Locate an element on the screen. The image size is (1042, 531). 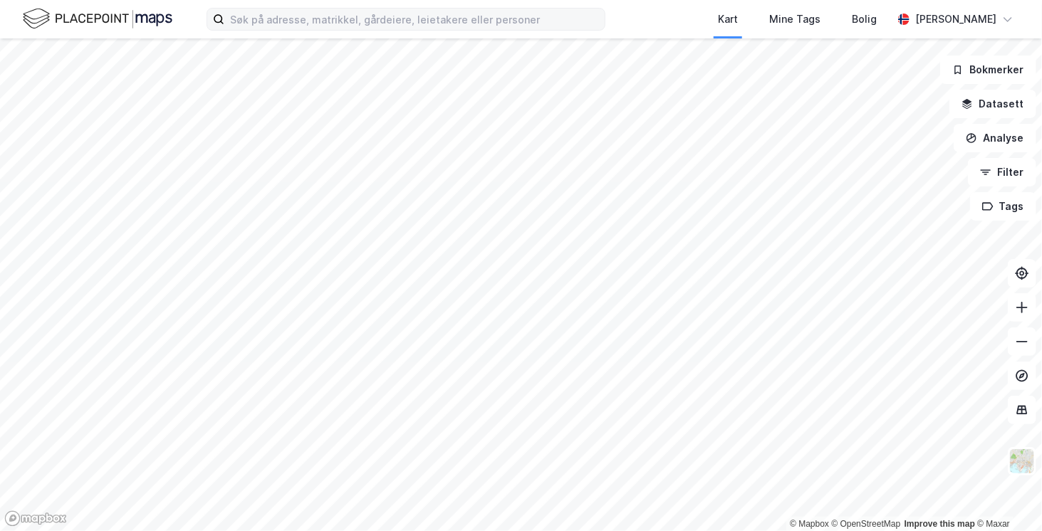
img: Z is located at coordinates (1022, 462).